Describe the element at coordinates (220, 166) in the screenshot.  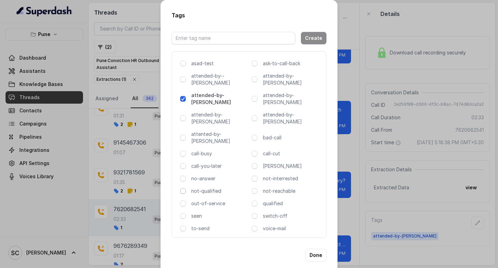
I see `p: call-you-later` at that location.